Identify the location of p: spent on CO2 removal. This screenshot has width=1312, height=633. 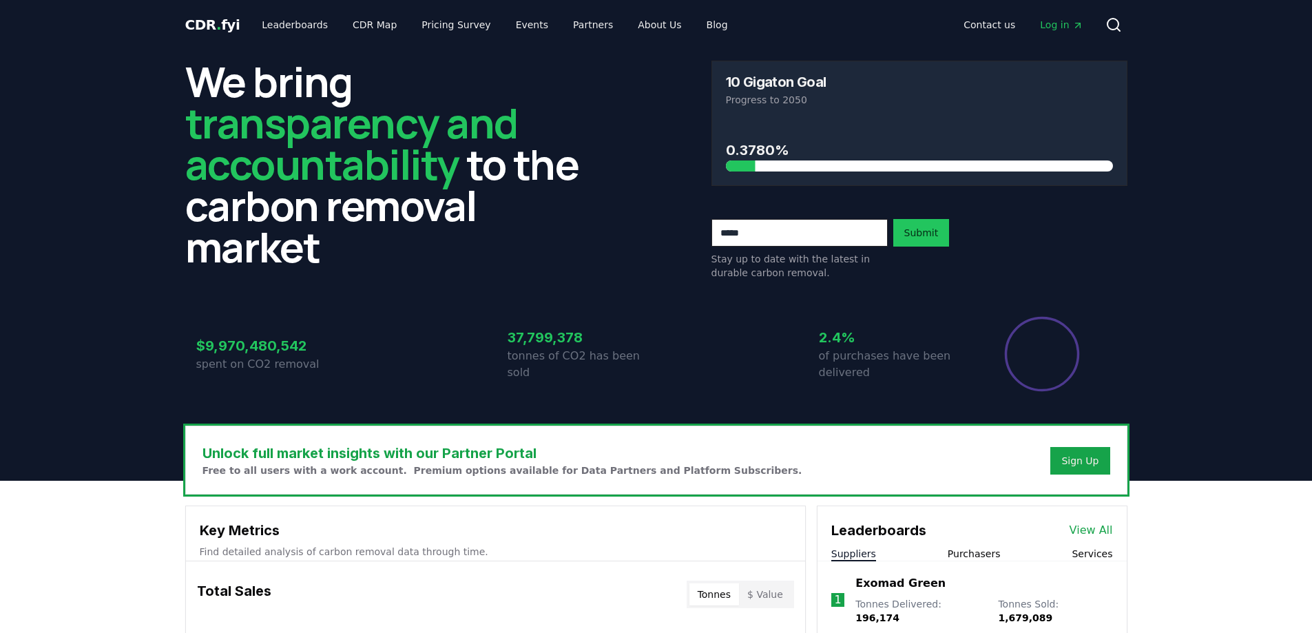
(271, 364).